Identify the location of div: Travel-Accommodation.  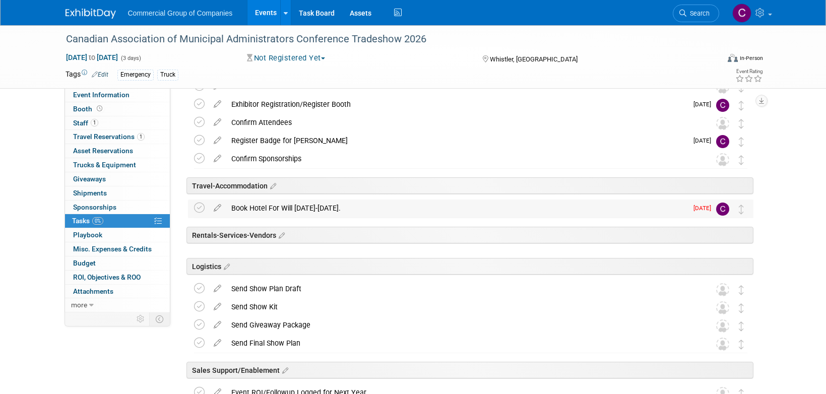
(470, 186).